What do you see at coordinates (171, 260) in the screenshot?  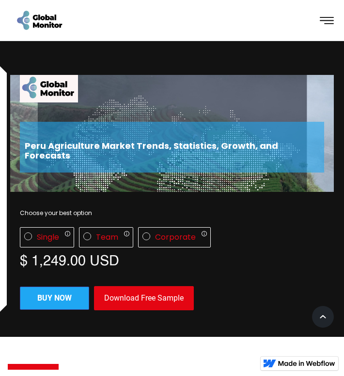 I see `div: $ 1,249.00 USD` at bounding box center [171, 260].